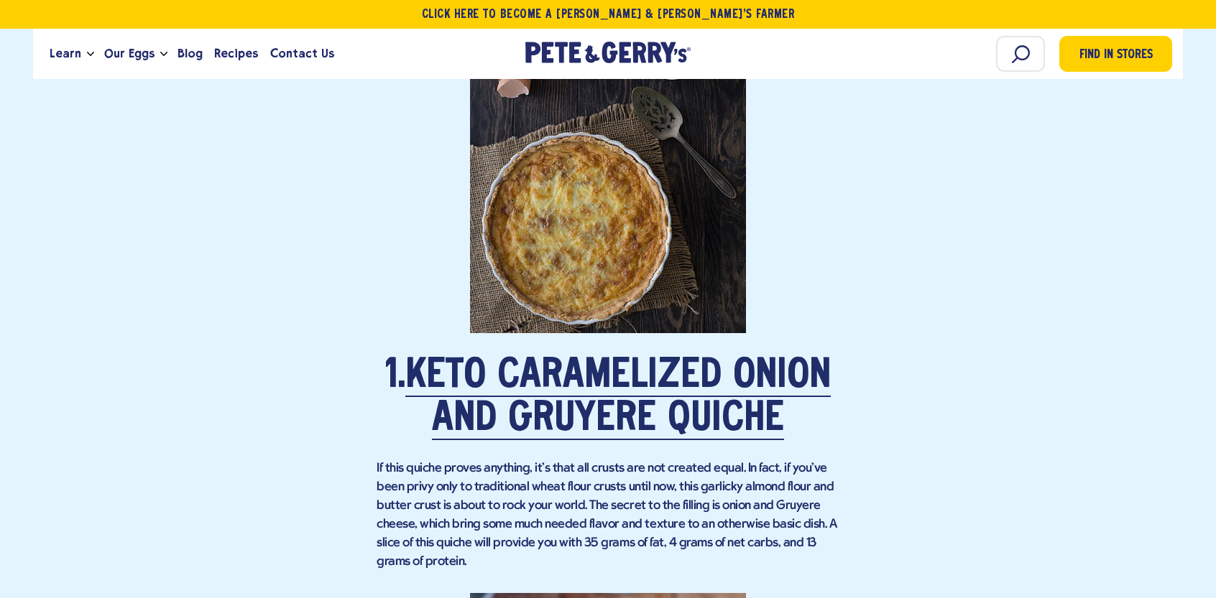 This screenshot has width=1216, height=598. I want to click on span: Find in Stores, so click(1116, 55).